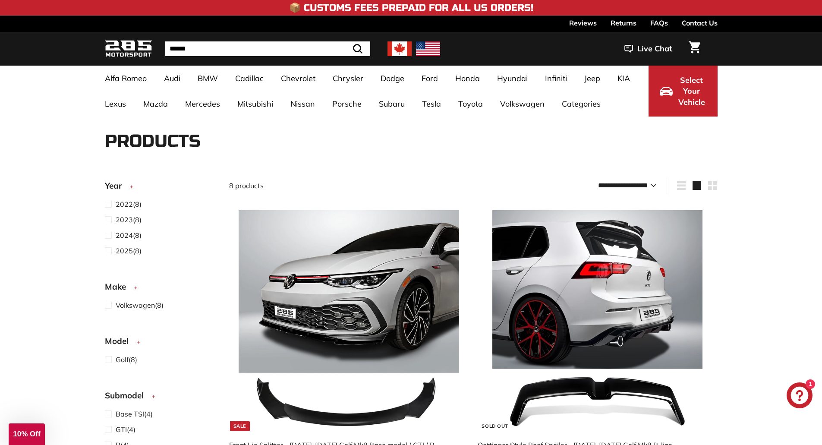  What do you see at coordinates (135, 305) in the screenshot?
I see `span: Volkswagen` at bounding box center [135, 305].